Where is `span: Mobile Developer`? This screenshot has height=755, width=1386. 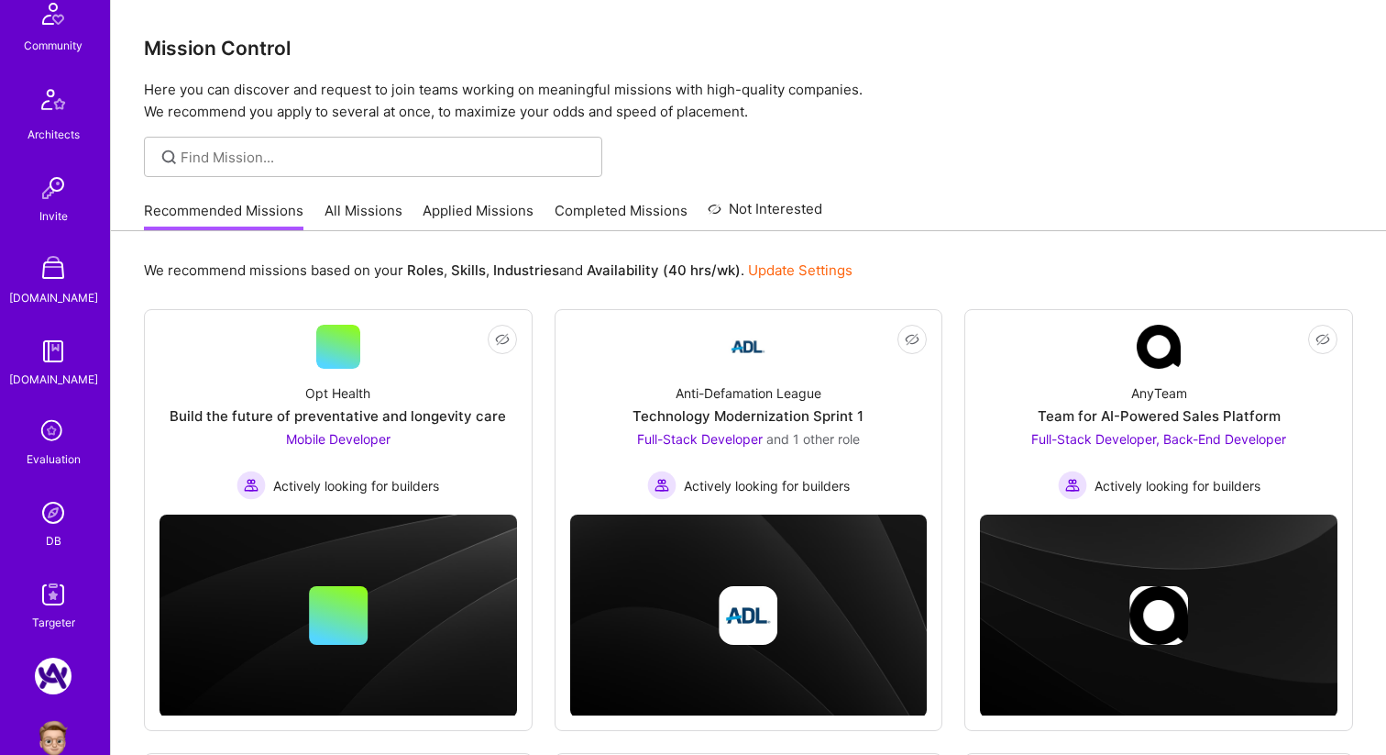
span: Mobile Developer is located at coordinates (338, 438).